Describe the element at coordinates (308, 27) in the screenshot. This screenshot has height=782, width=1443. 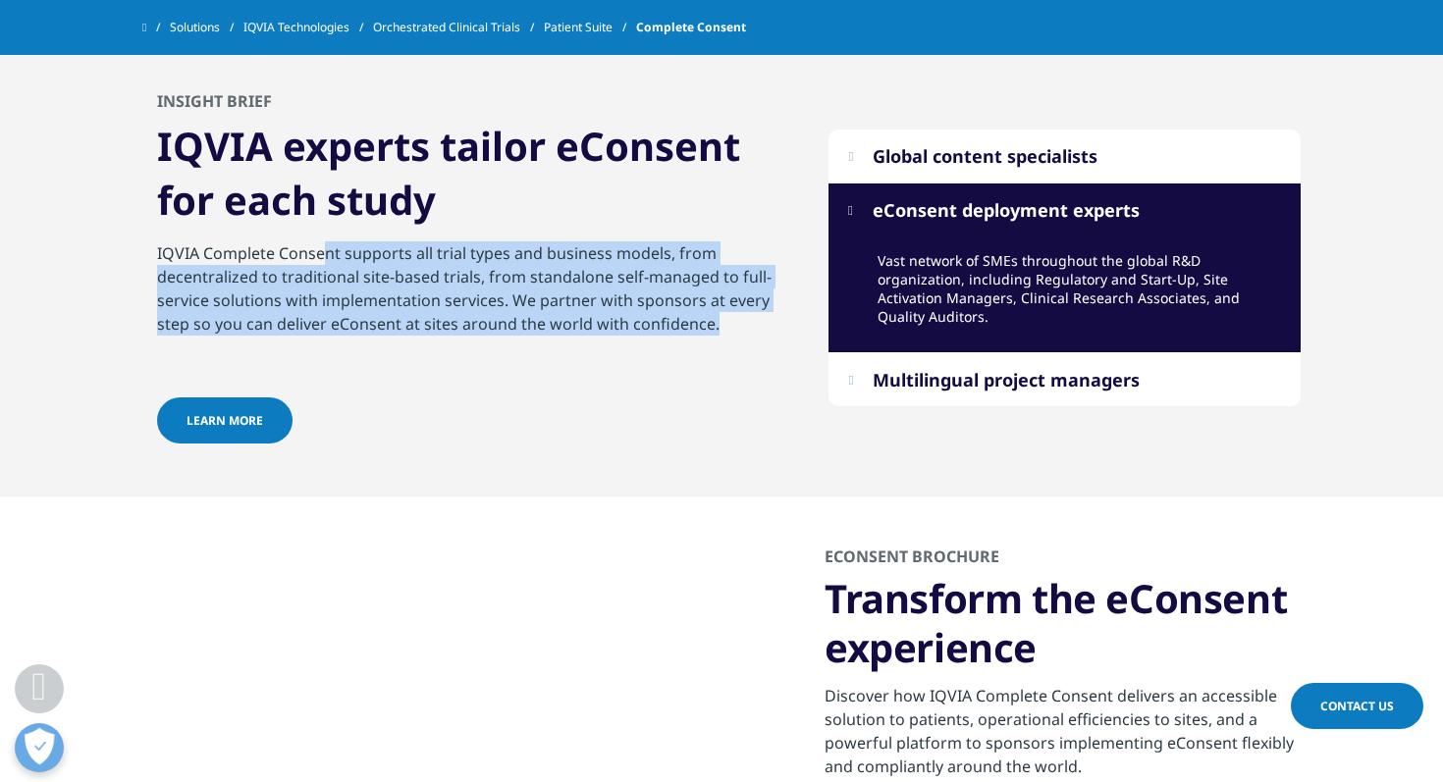
I see `a: IQVIA Technologies` at that location.